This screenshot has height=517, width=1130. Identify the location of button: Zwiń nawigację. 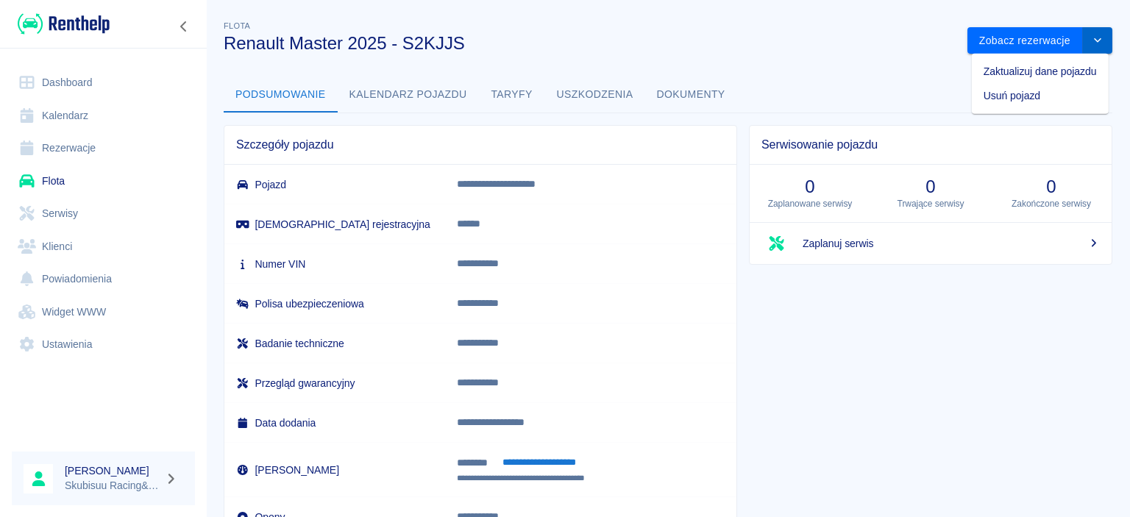
(184, 26).